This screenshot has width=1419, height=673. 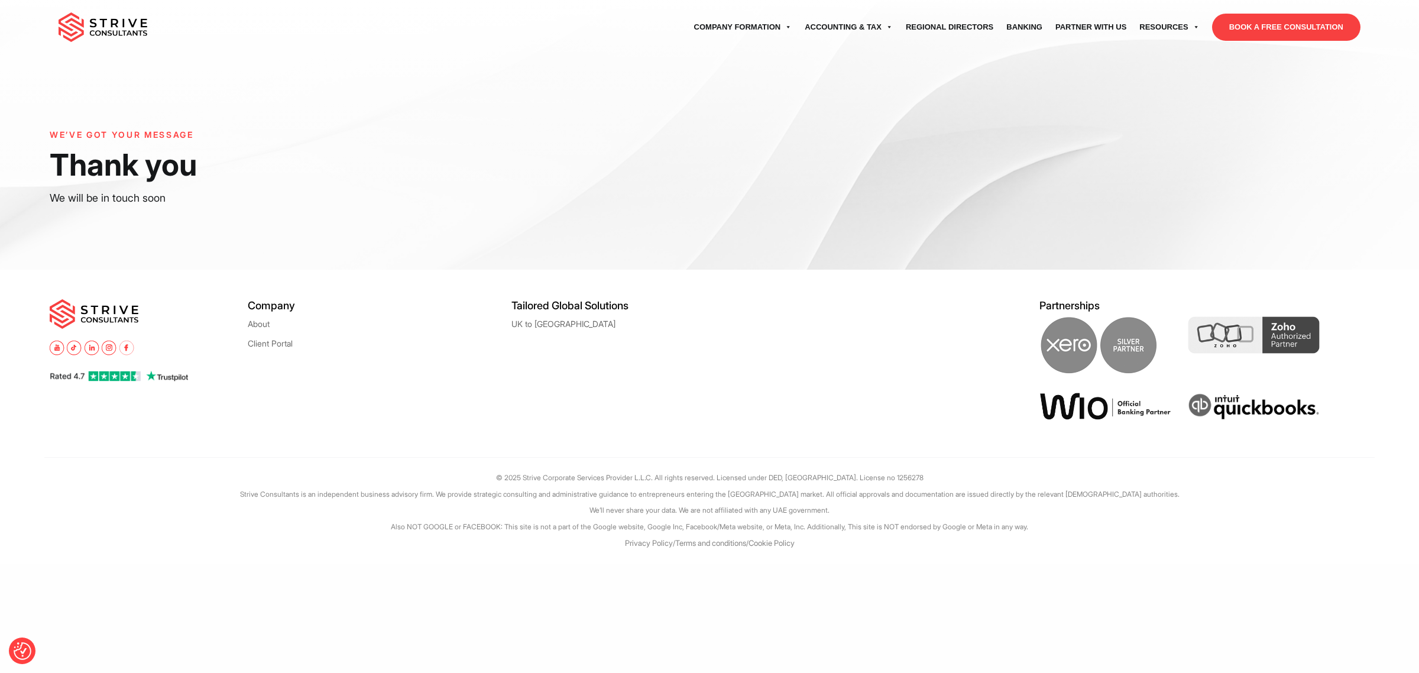 What do you see at coordinates (711, 543) in the screenshot?
I see `a: Terms and conditions` at bounding box center [711, 543].